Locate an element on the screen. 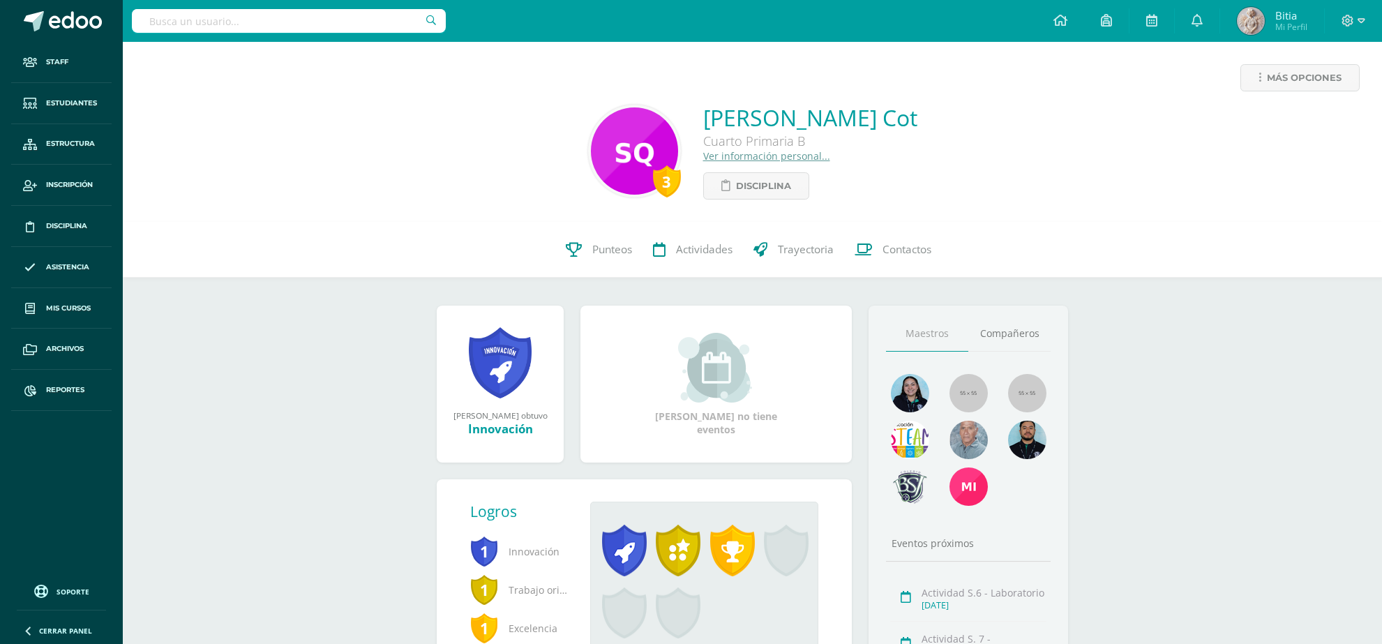 This screenshot has height=644, width=1382. span: Contactos is located at coordinates (907, 249).